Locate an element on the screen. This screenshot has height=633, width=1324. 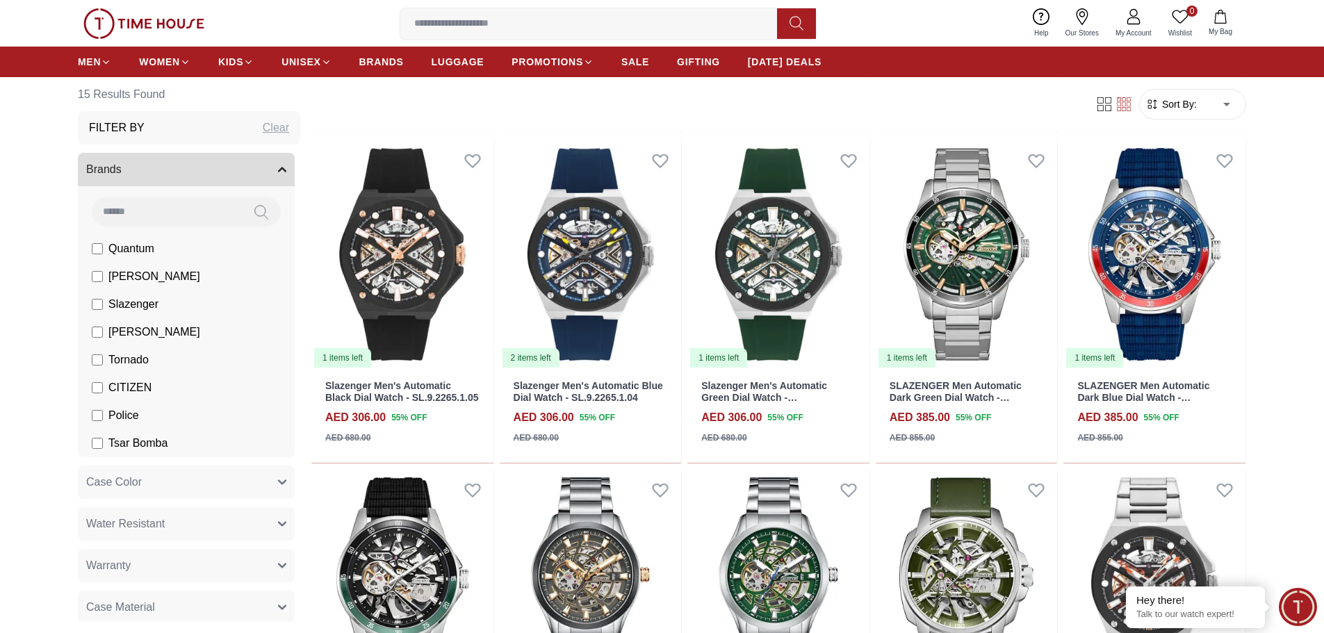
input: CITIZEN is located at coordinates (97, 388).